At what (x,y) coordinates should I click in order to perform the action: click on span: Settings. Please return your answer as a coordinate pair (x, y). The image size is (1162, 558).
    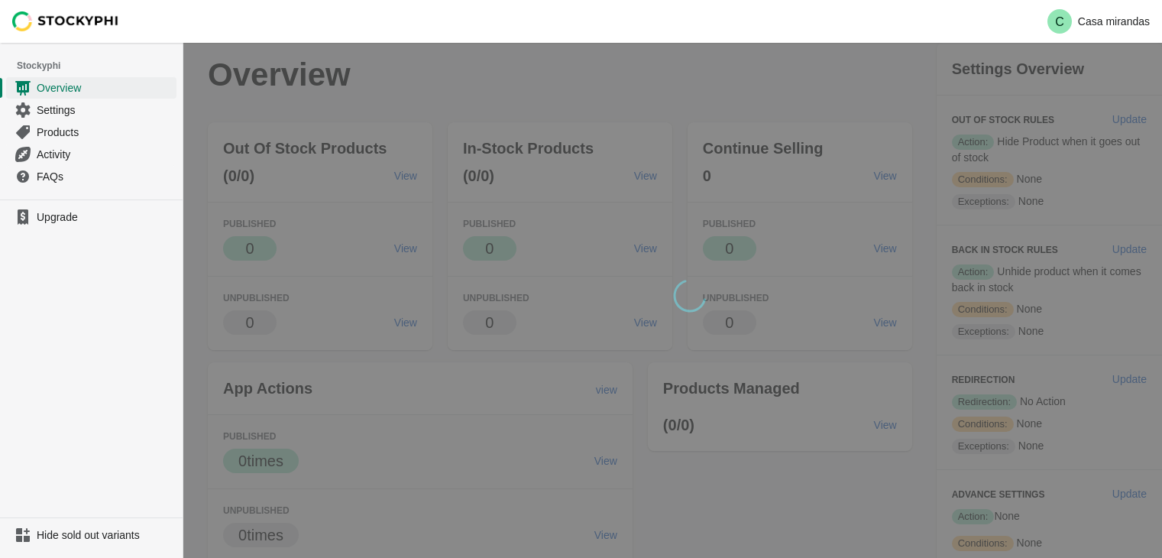
    Looking at the image, I should click on (105, 110).